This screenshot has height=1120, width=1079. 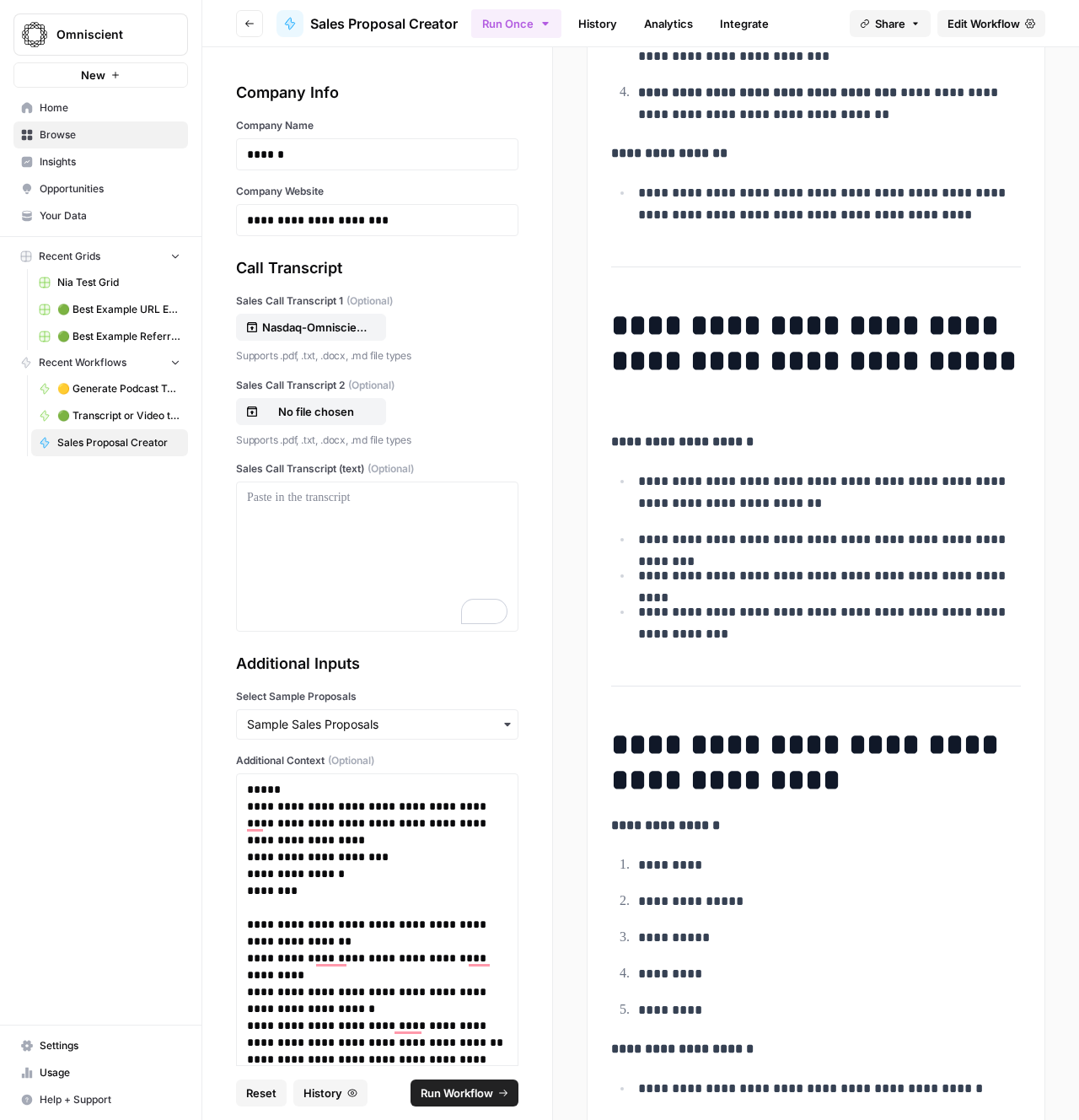 What do you see at coordinates (101, 135) in the screenshot?
I see `a: Browse` at bounding box center [101, 135].